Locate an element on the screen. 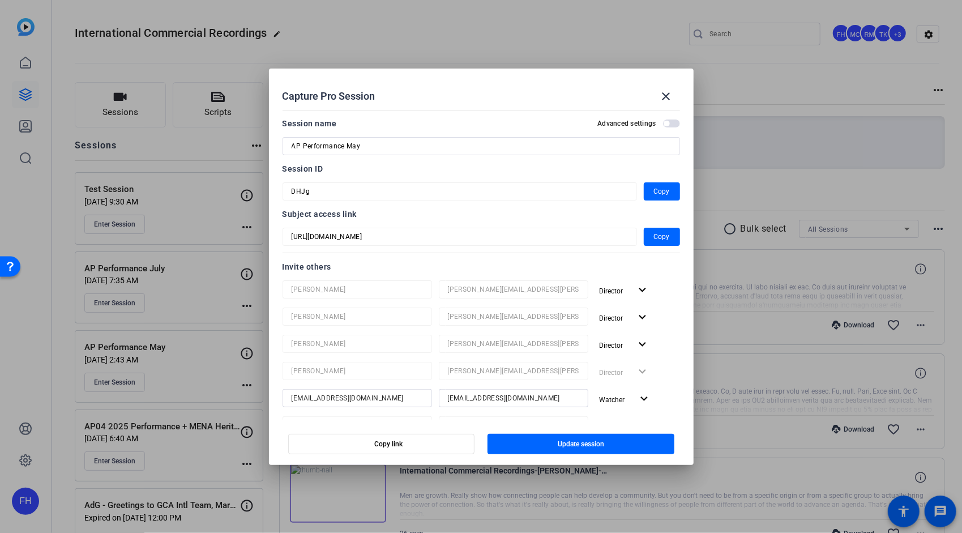 This screenshot has height=533, width=962. div: Session name is located at coordinates (310, 123).